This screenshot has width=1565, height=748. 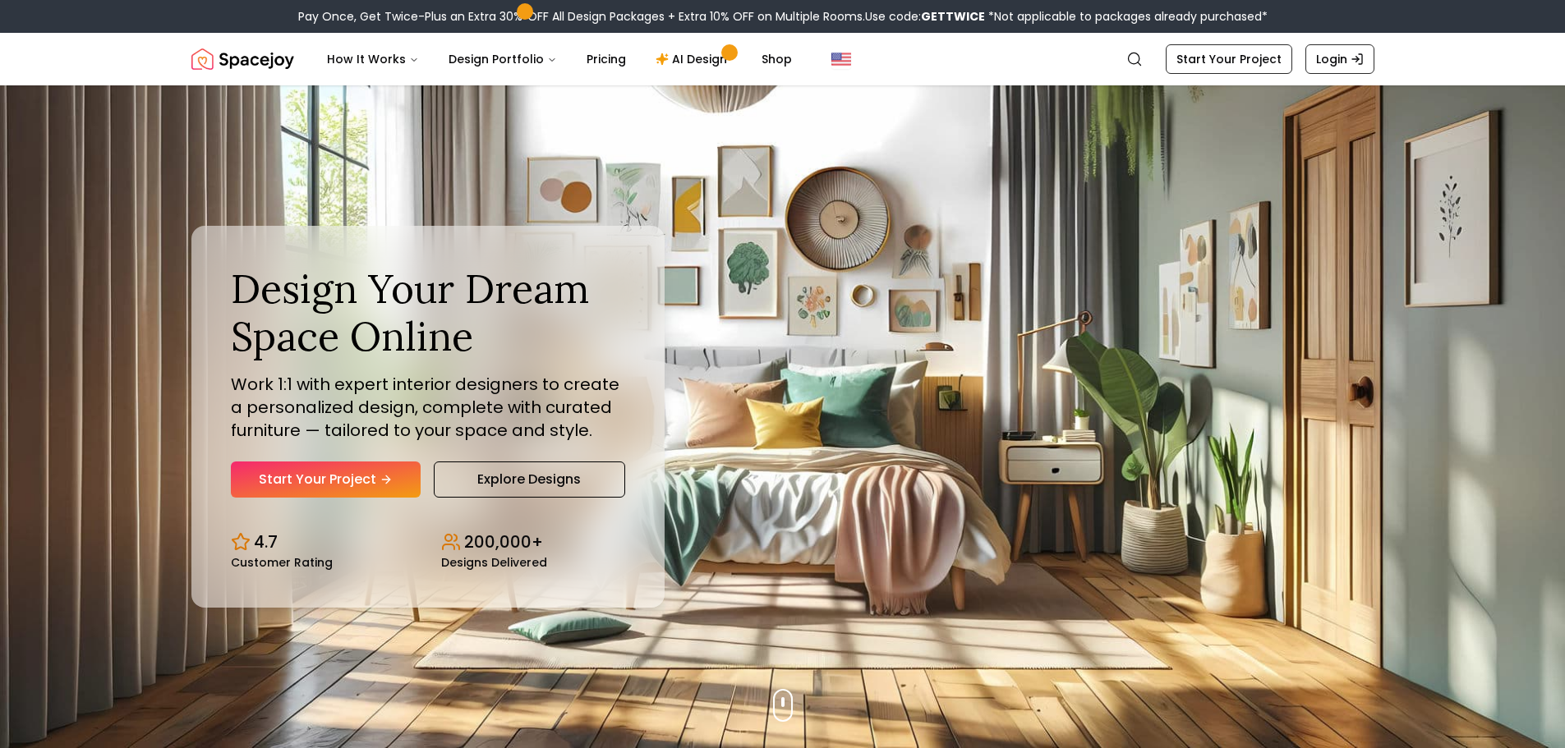 What do you see at coordinates (428, 543) in the screenshot?
I see `div: Design stats` at bounding box center [428, 543].